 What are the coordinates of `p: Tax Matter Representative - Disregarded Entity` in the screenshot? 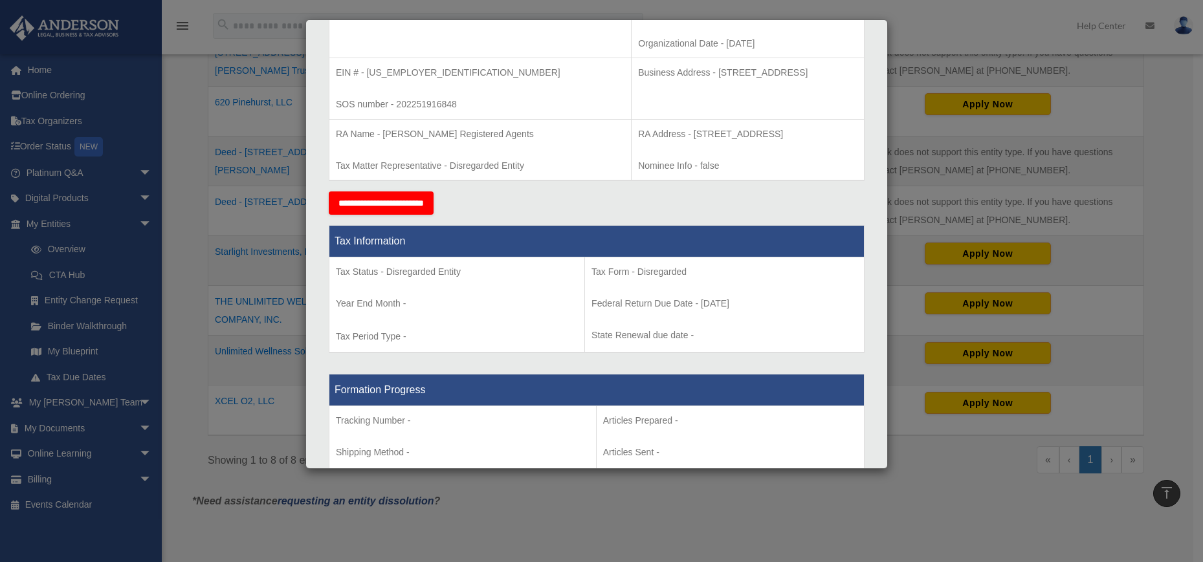 It's located at (480, 166).